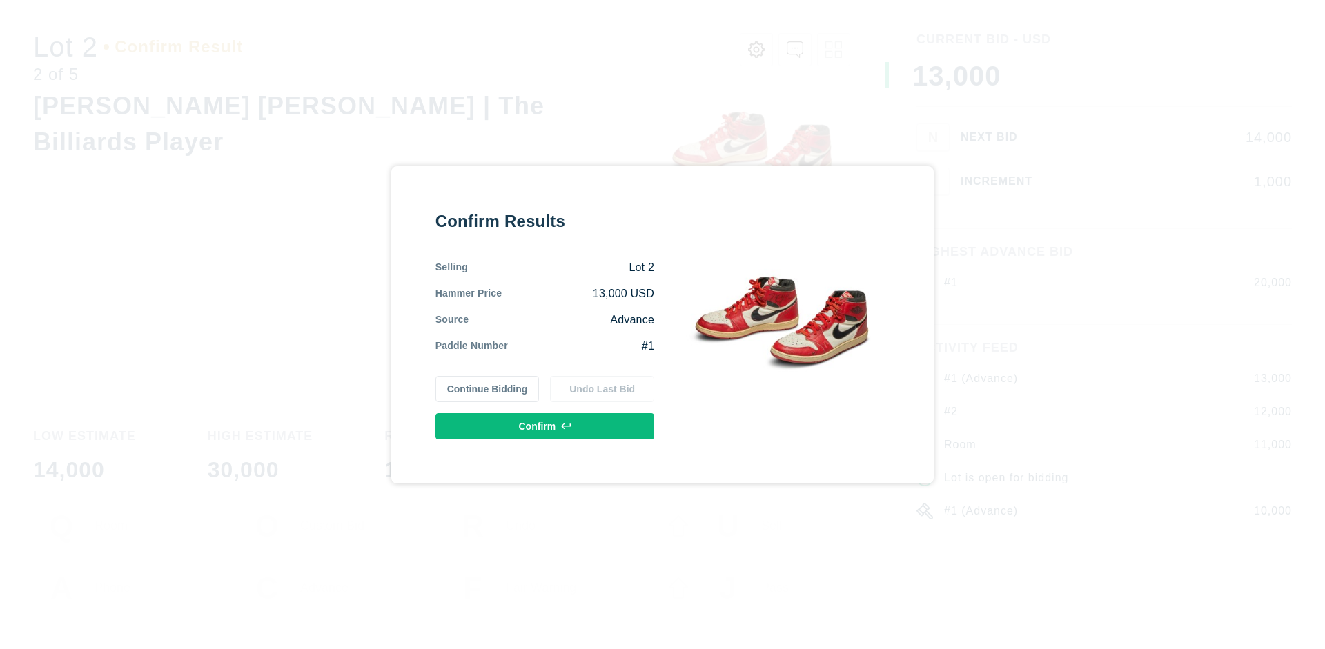 The height and width of the screenshot is (649, 1325). What do you see at coordinates (487, 389) in the screenshot?
I see `button: Continue Bidding` at bounding box center [487, 389].